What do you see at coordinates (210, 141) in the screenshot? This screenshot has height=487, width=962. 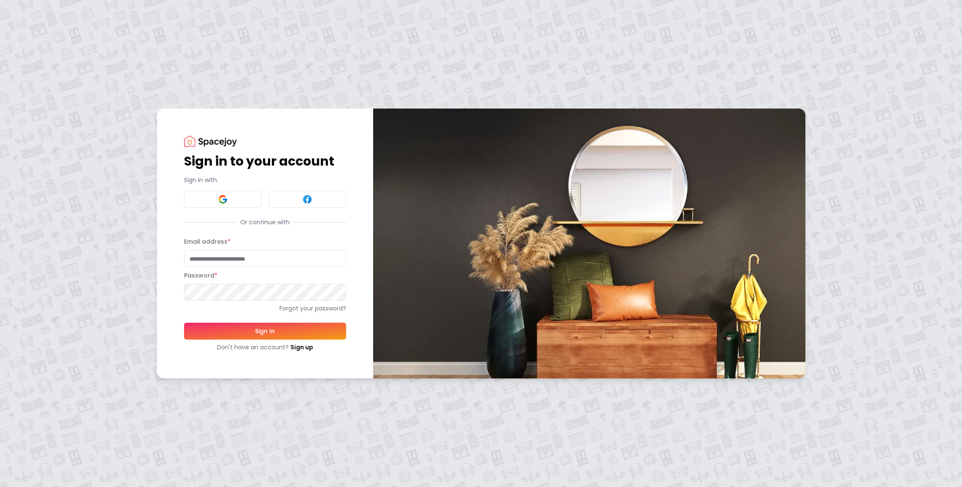 I see `img: Spacejoy Logo` at bounding box center [210, 141].